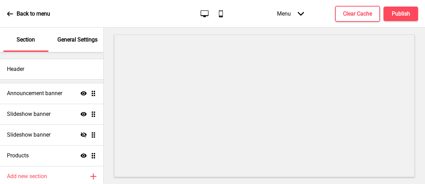  Describe the element at coordinates (27, 176) in the screenshot. I see `h4: Add new section` at that location.